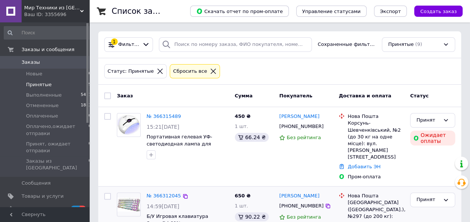 Image resolution: width=470 pixels, height=222 pixels. I want to click on span: Оплаченные, so click(42, 116).